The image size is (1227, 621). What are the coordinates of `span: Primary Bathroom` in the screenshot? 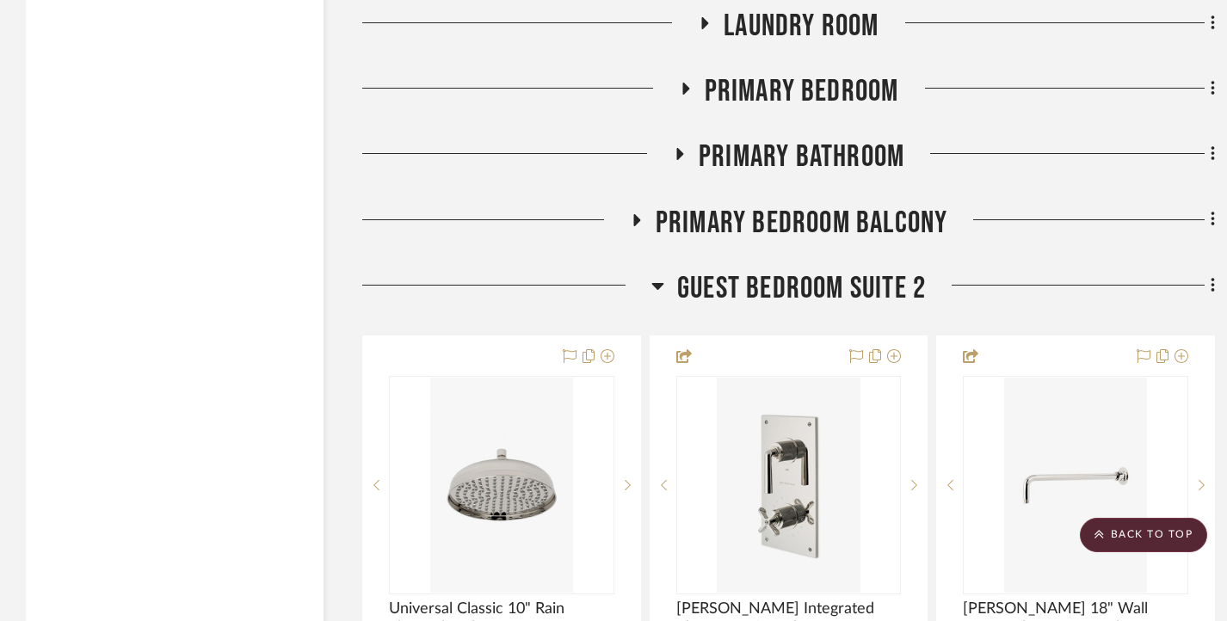 It's located at (801, 157).